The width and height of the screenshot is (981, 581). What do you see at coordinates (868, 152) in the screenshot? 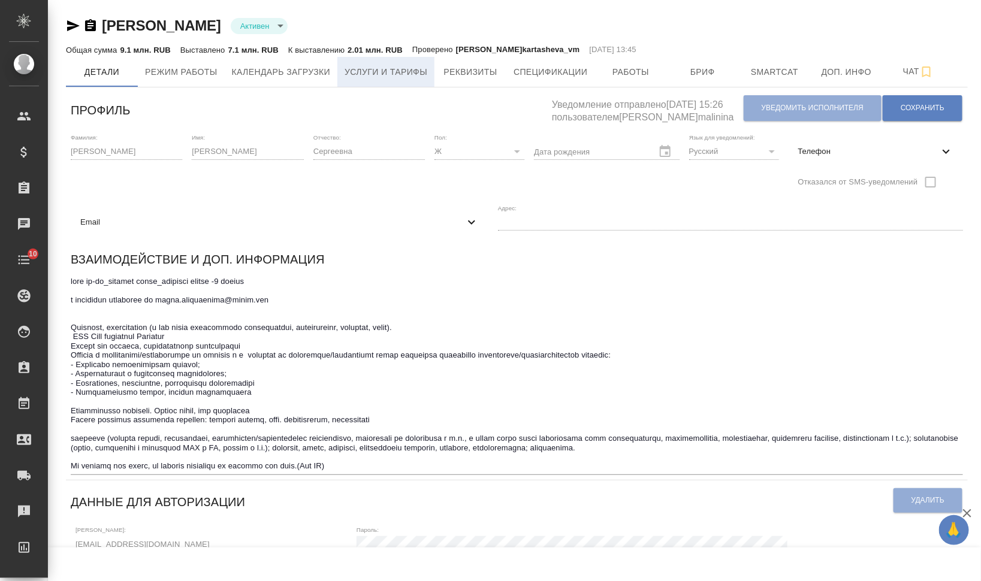
I see `span: Телефон` at bounding box center [868, 152].